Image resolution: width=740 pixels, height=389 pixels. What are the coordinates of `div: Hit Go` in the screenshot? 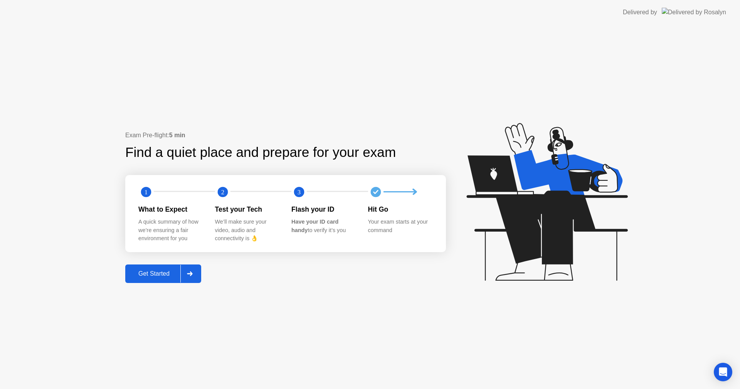 It's located at (400, 209).